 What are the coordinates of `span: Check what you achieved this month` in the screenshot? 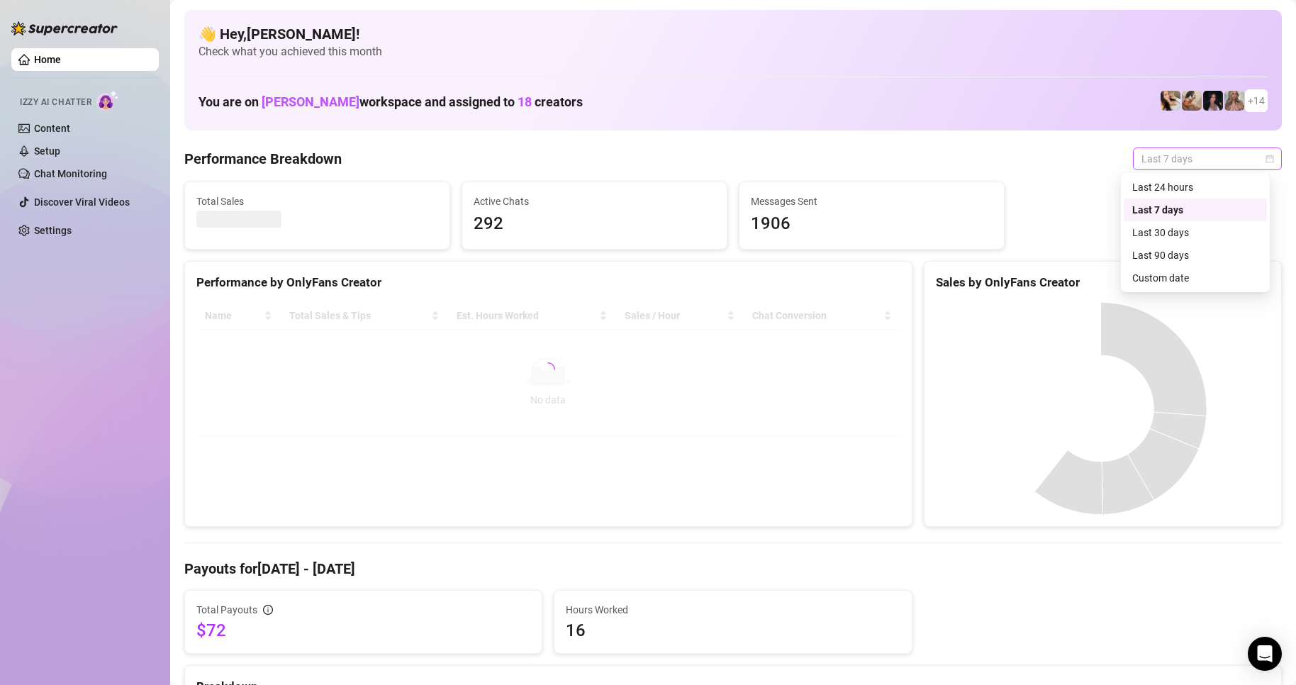 It's located at (733, 52).